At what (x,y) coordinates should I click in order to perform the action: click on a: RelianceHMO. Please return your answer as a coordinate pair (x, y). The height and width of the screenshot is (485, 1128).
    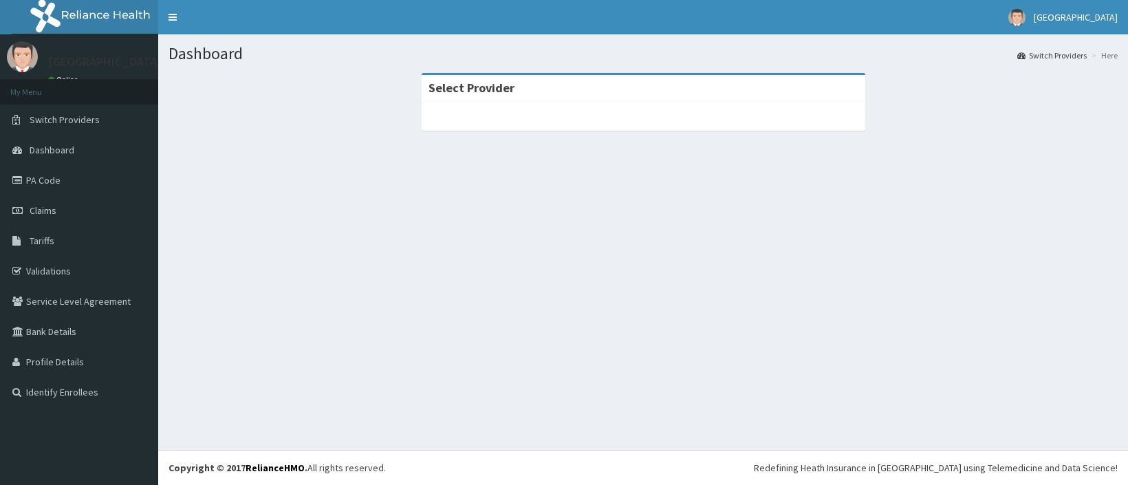
    Looking at the image, I should click on (275, 468).